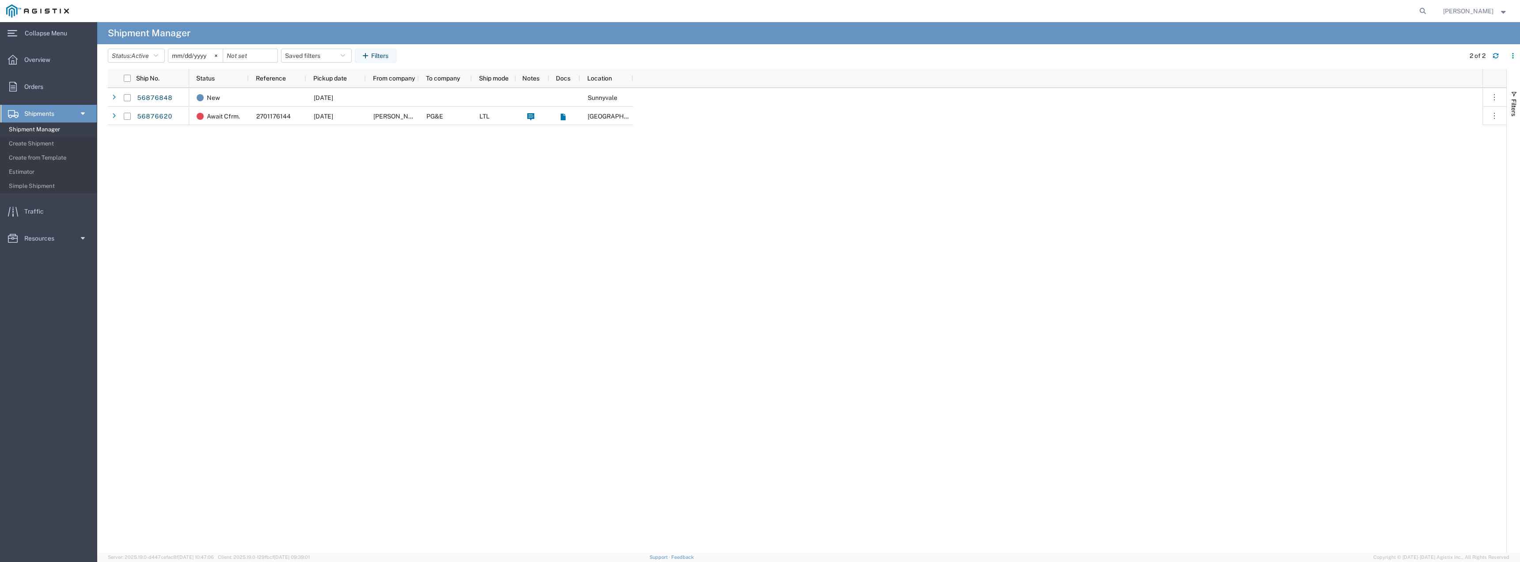 This screenshot has height=562, width=1520. What do you see at coordinates (661, 557) in the screenshot?
I see `a: Support` at bounding box center [661, 557].